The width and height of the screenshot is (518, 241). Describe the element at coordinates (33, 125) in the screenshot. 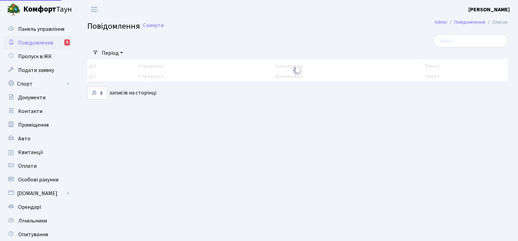

I see `span: Приміщення` at that location.